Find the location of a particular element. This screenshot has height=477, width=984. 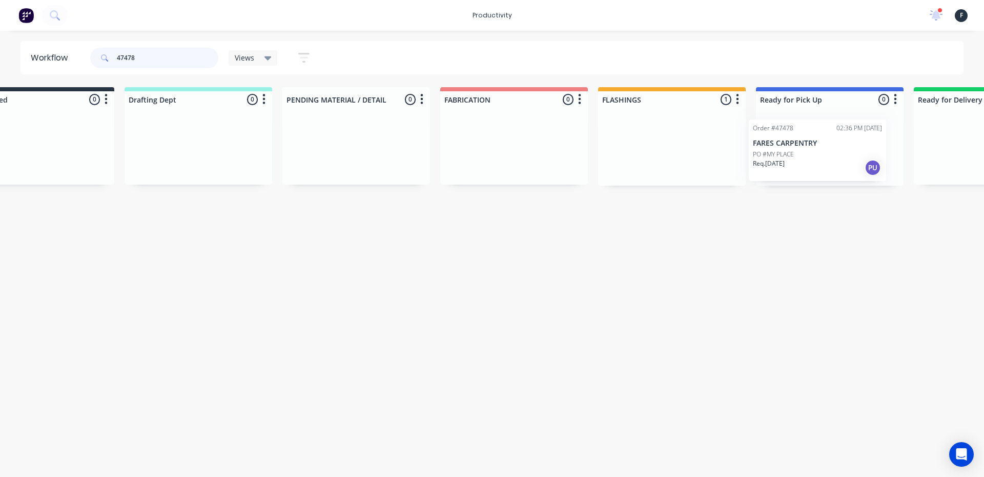

img: Factory is located at coordinates (26, 15).